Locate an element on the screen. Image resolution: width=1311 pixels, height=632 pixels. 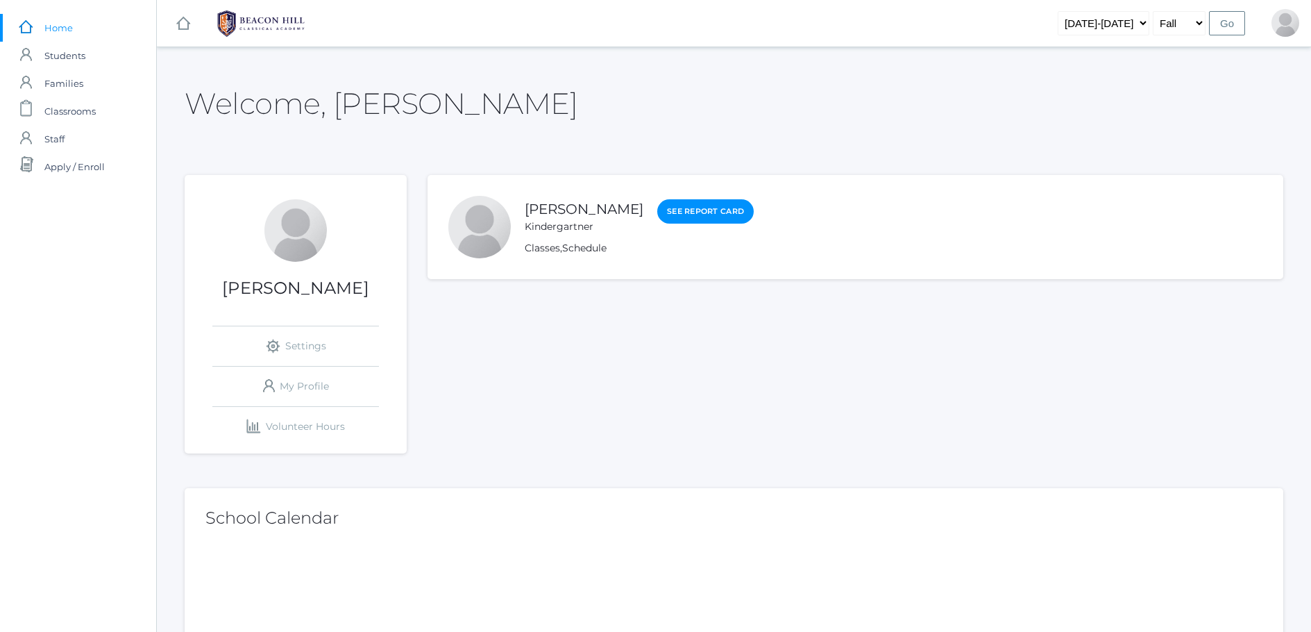
img: BHCALogos-05-308ed15e86a5a0abce9b8dd61676a3503ac9727e845dece92d48e8588c001991.png is located at coordinates (261, 24).